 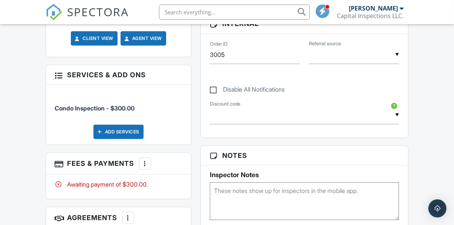 I want to click on div: Open Intercom Messenger, so click(x=438, y=208).